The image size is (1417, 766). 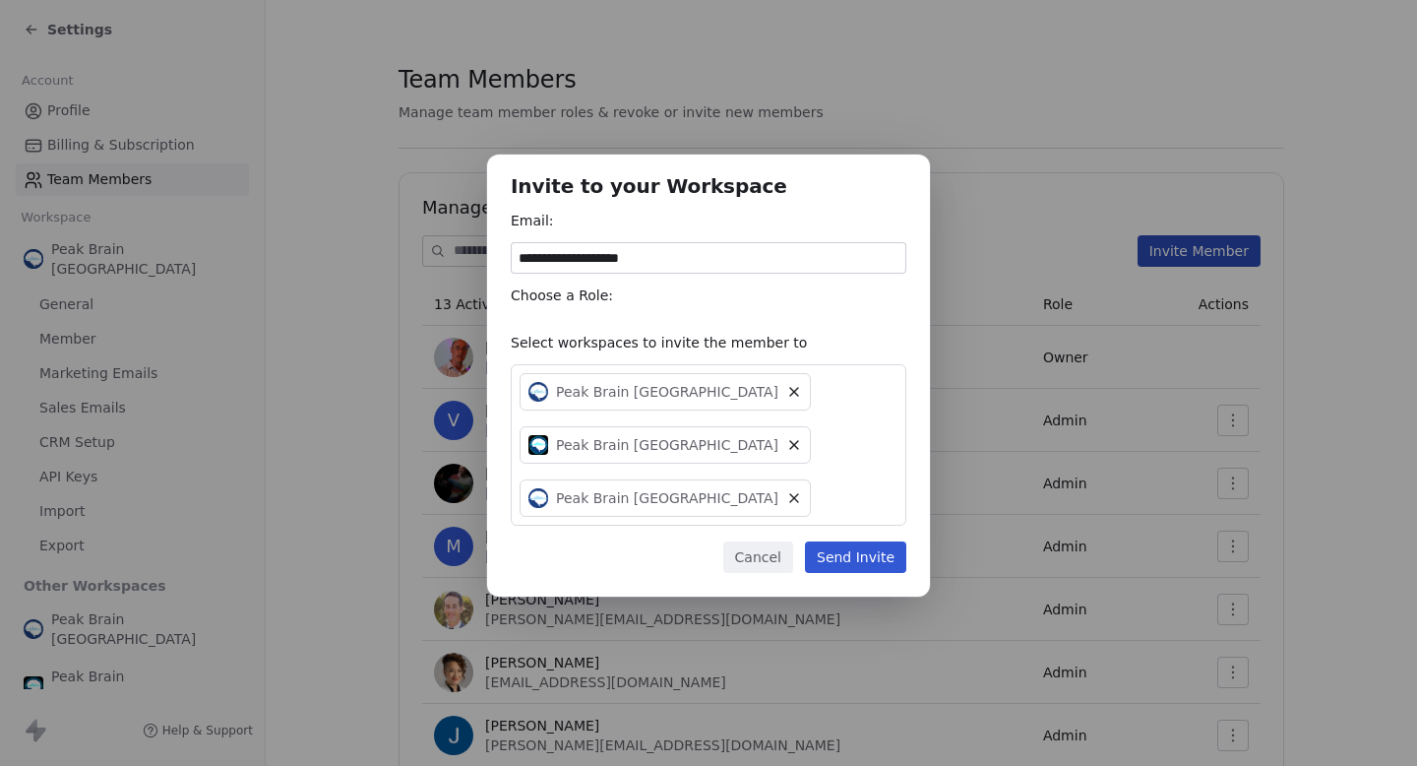 I want to click on img: peakbrain_logo.jpg, so click(x=538, y=392).